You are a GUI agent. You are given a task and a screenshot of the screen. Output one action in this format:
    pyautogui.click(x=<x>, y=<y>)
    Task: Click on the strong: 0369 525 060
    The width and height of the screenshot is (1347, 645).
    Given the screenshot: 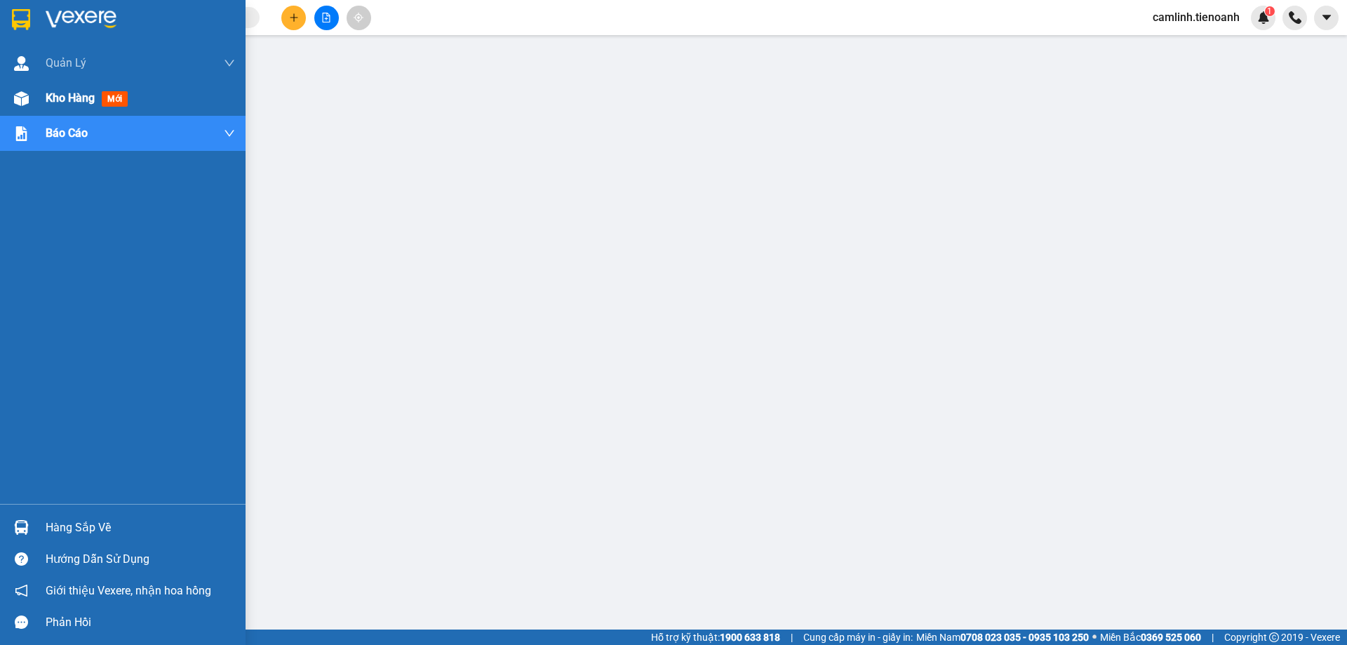 What is the action you would take?
    pyautogui.click(x=1171, y=637)
    